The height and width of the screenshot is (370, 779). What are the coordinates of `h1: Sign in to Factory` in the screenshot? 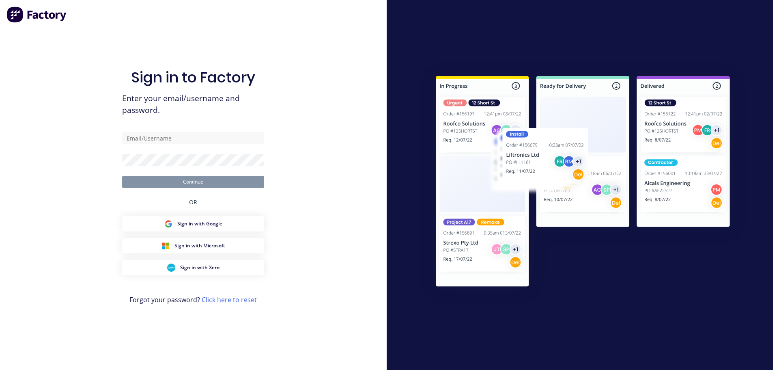 It's located at (193, 77).